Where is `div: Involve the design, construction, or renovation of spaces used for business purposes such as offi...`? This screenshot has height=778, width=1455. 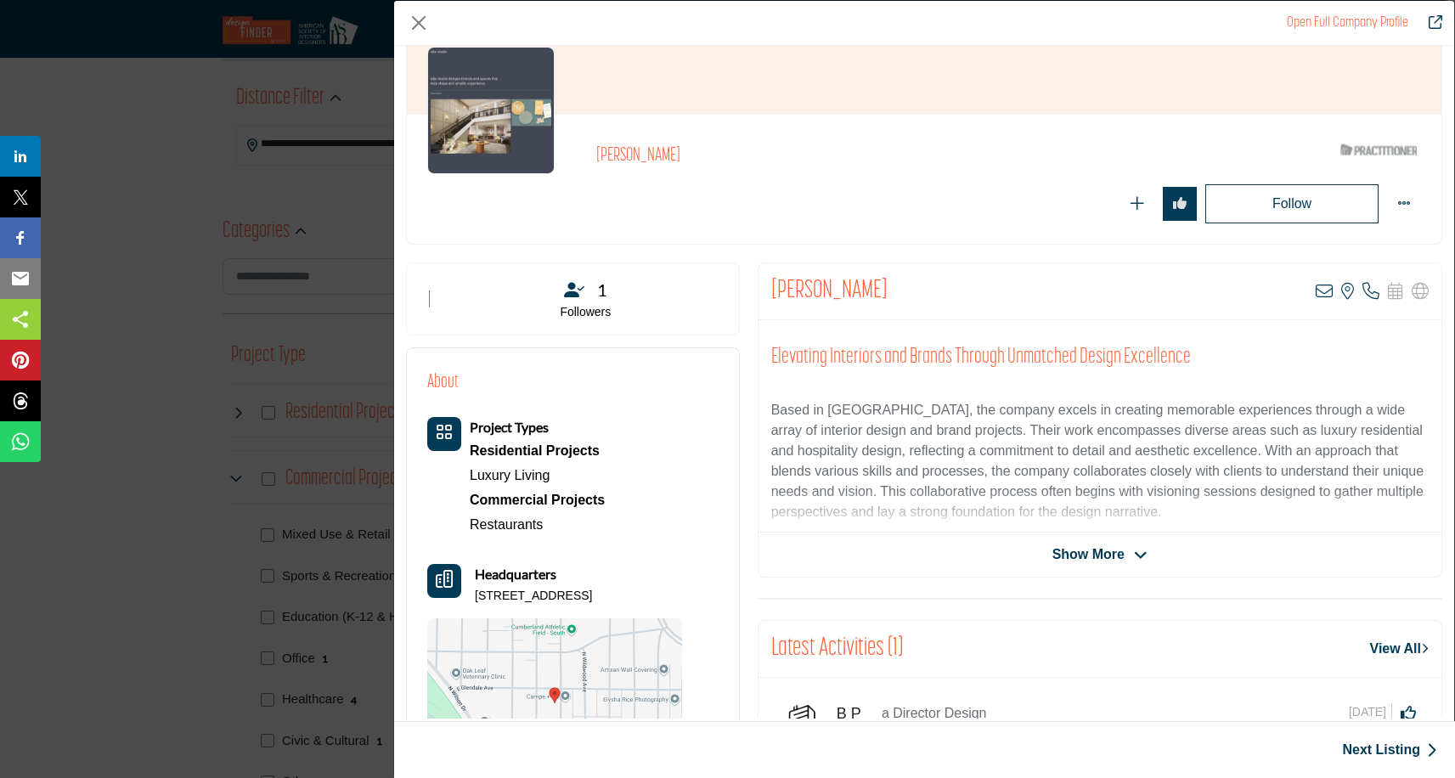 div: Involve the design, construction, or renovation of spaces used for business purposes such as offi... is located at coordinates (537, 500).